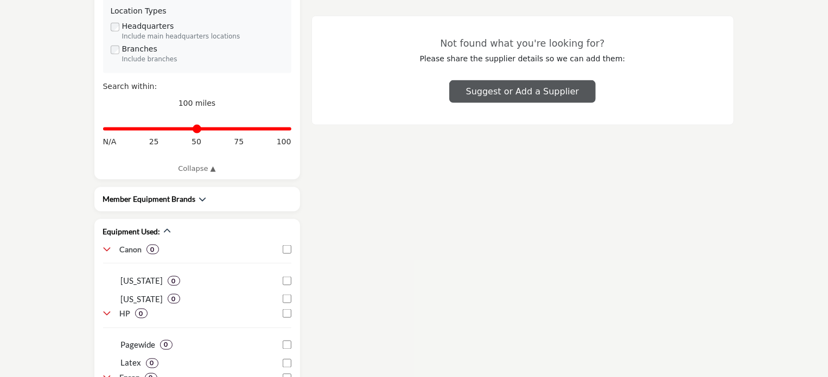  What do you see at coordinates (522, 91) in the screenshot?
I see `span: Suggest or Add a Supplier` at bounding box center [522, 91].